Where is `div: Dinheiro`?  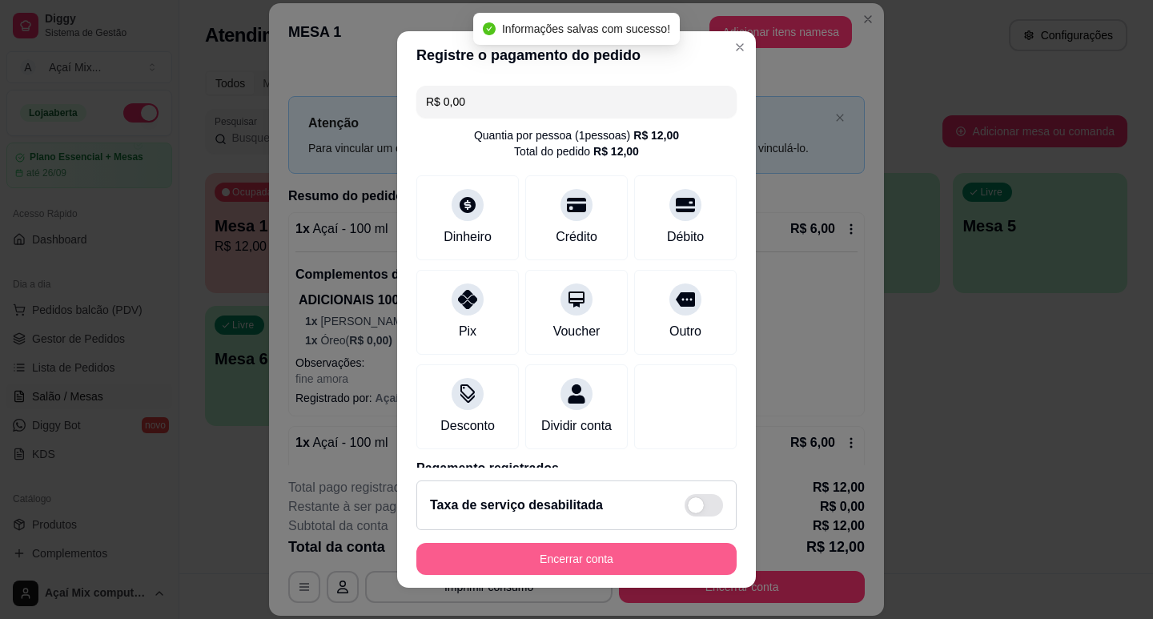 div: Dinheiro is located at coordinates (468, 237).